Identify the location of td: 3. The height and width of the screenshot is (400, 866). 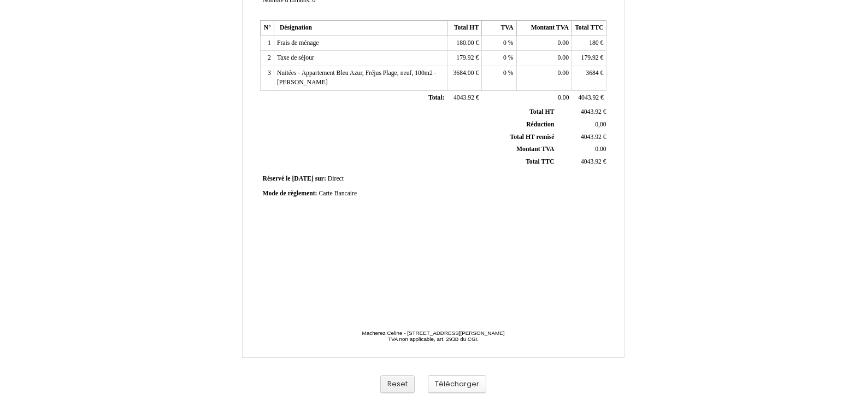
(267, 78).